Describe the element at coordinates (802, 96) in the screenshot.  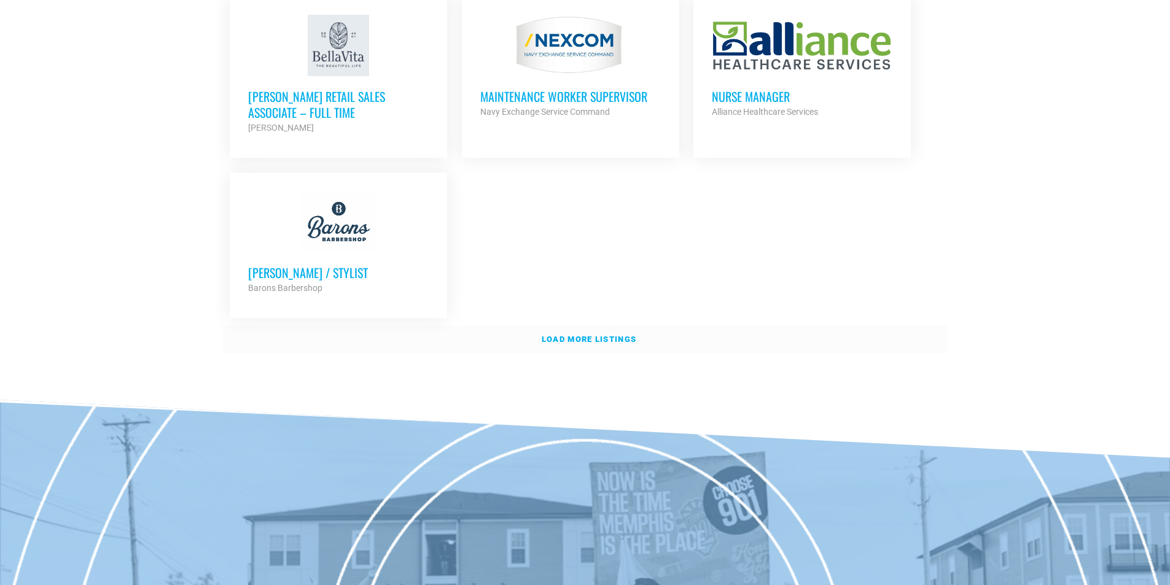
I see `h3: Nurse Manager` at that location.